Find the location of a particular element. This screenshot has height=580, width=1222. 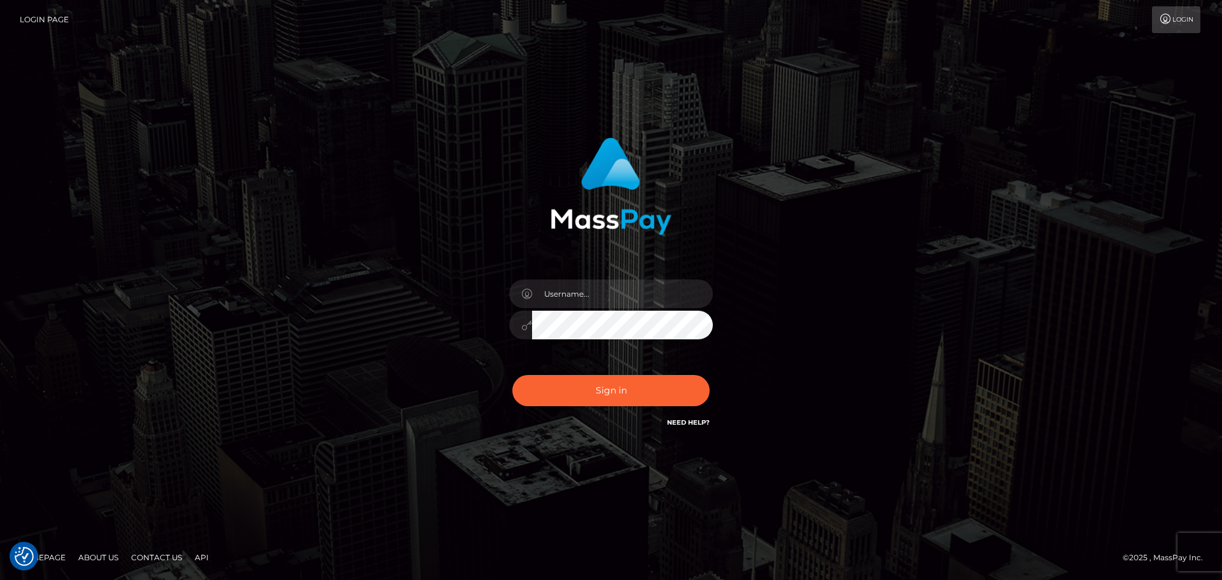

button: Sign in is located at coordinates (611, 390).